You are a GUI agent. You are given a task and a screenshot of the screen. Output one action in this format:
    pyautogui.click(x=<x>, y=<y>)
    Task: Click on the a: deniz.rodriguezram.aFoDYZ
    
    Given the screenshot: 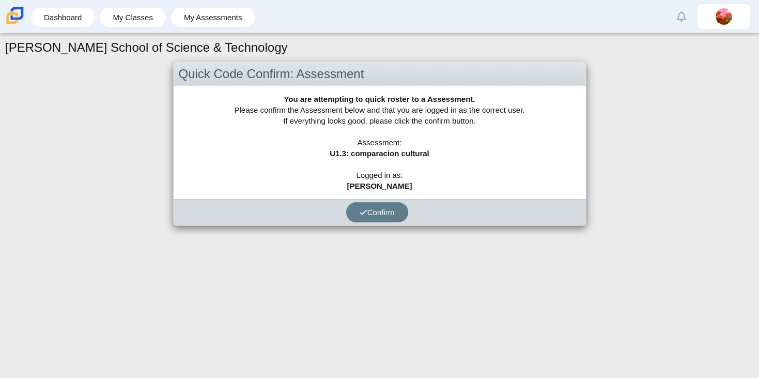 What is the action you would take?
    pyautogui.click(x=724, y=17)
    